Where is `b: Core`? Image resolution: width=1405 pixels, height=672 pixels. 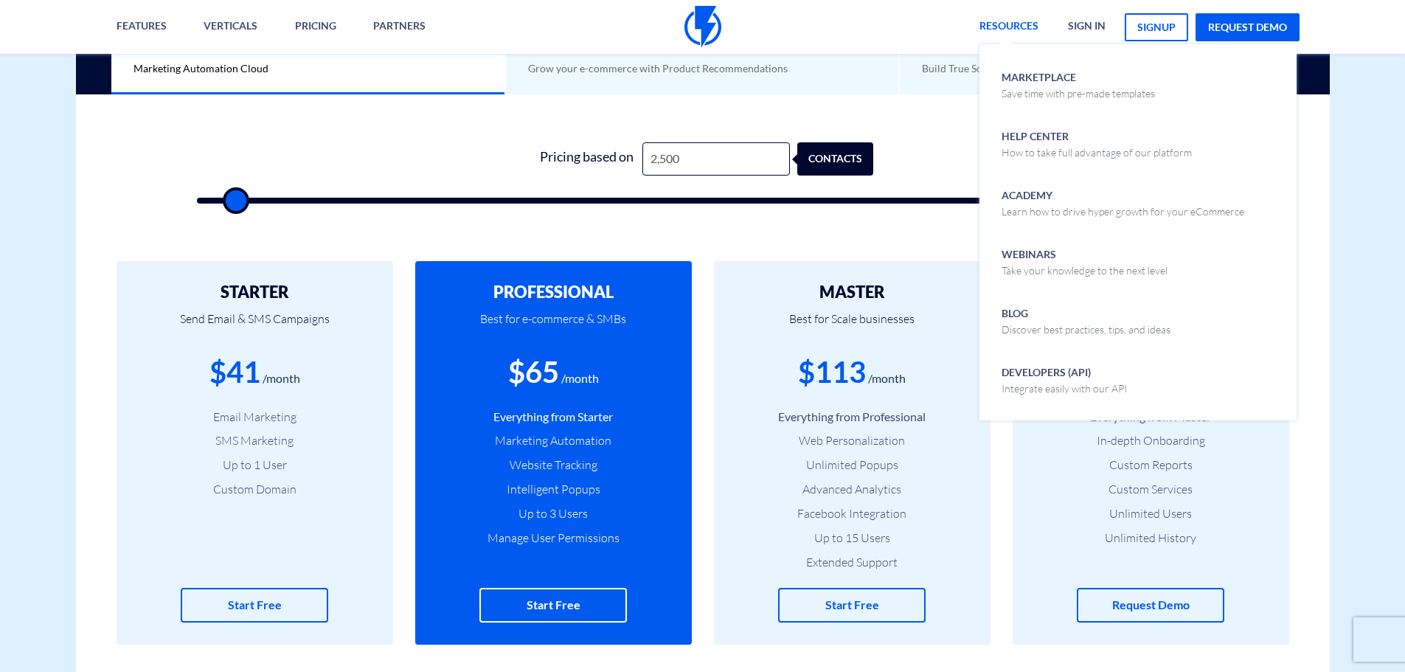
b: Core is located at coordinates (192, 48).